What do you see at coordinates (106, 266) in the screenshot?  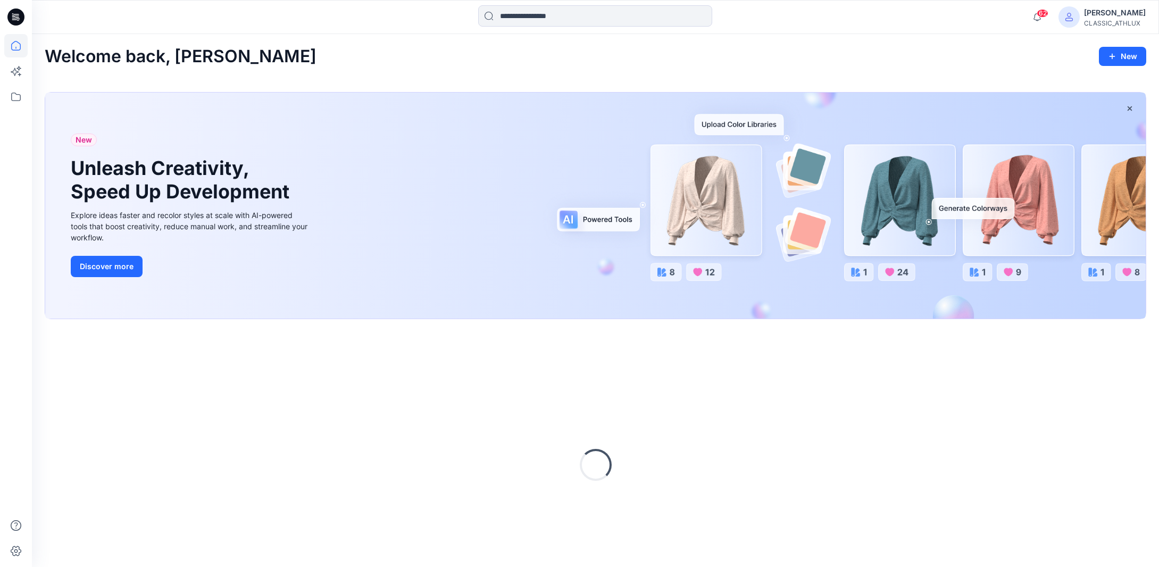 I see `button: Discover more` at bounding box center [106, 266].